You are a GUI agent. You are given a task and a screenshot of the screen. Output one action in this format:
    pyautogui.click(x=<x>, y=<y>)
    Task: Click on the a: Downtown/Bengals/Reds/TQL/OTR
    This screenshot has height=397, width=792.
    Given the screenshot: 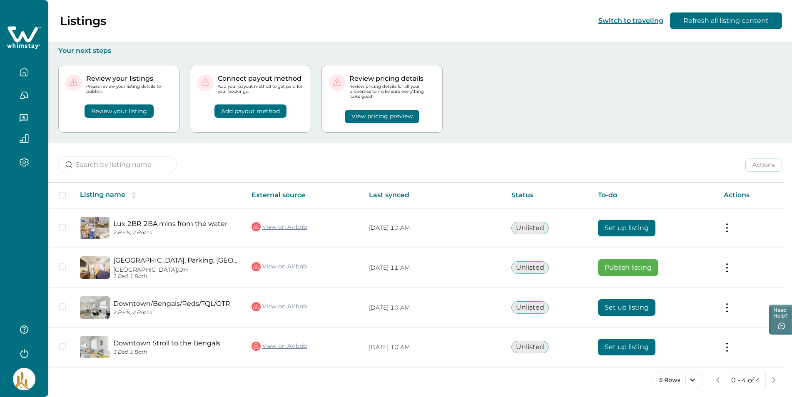 What is the action you would take?
    pyautogui.click(x=176, y=304)
    